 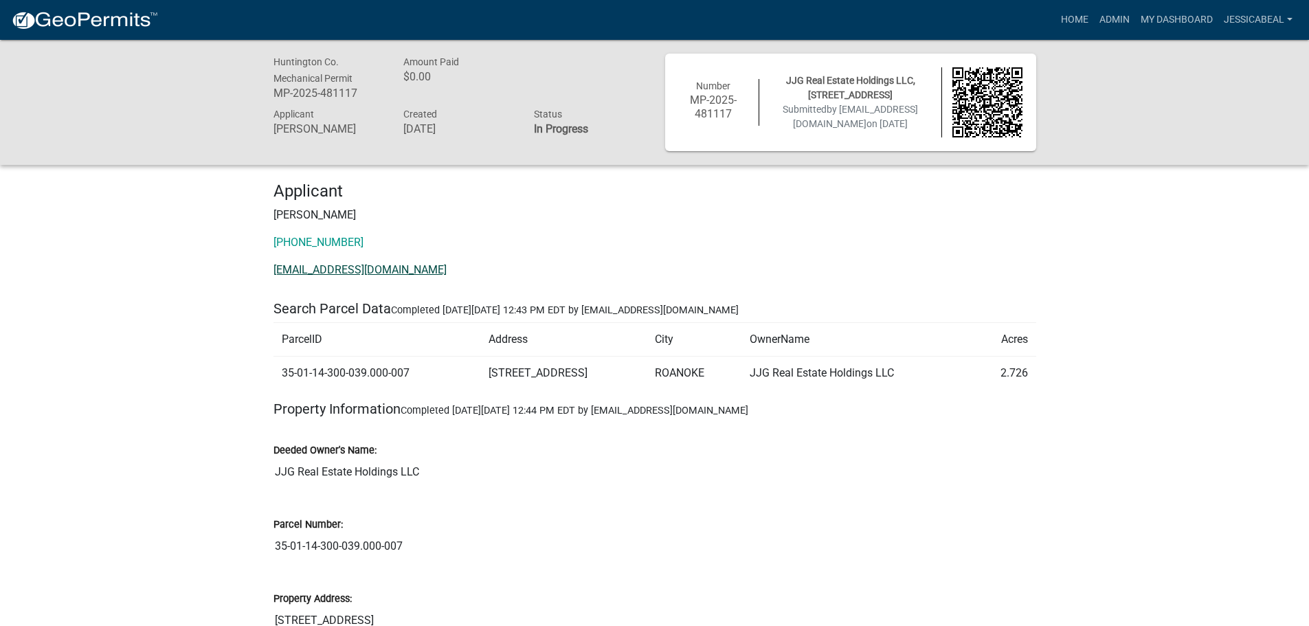 What do you see at coordinates (857, 372) in the screenshot?
I see `td: JJG Real Estate Holdings LLC` at bounding box center [857, 372].